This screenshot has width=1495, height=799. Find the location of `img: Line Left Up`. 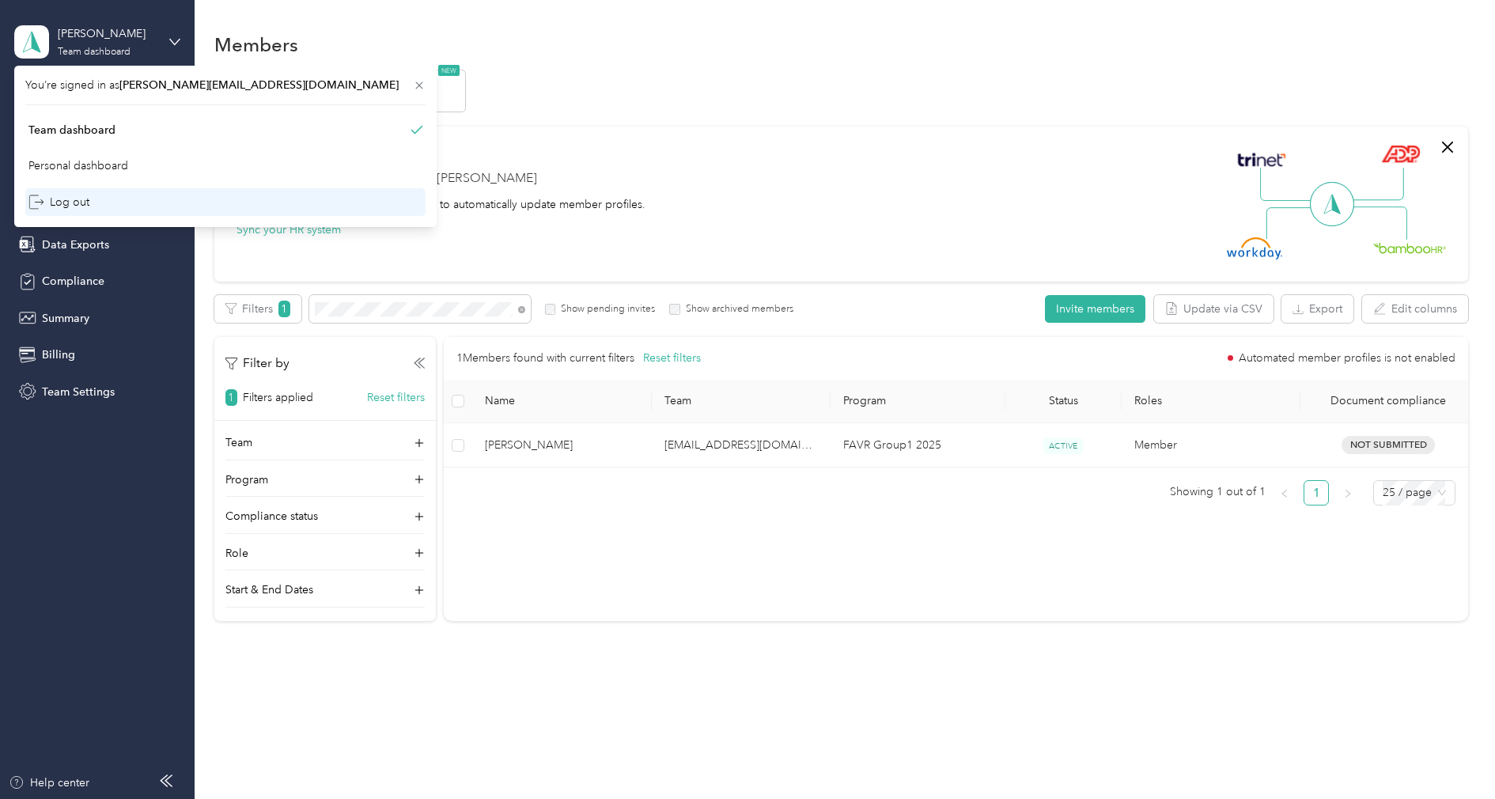

img: Line Left Up is located at coordinates (1288, 184).